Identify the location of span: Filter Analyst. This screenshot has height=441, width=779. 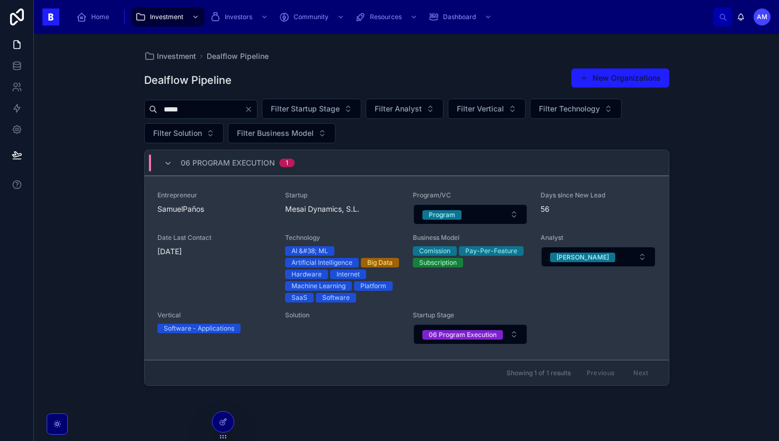
(398, 109).